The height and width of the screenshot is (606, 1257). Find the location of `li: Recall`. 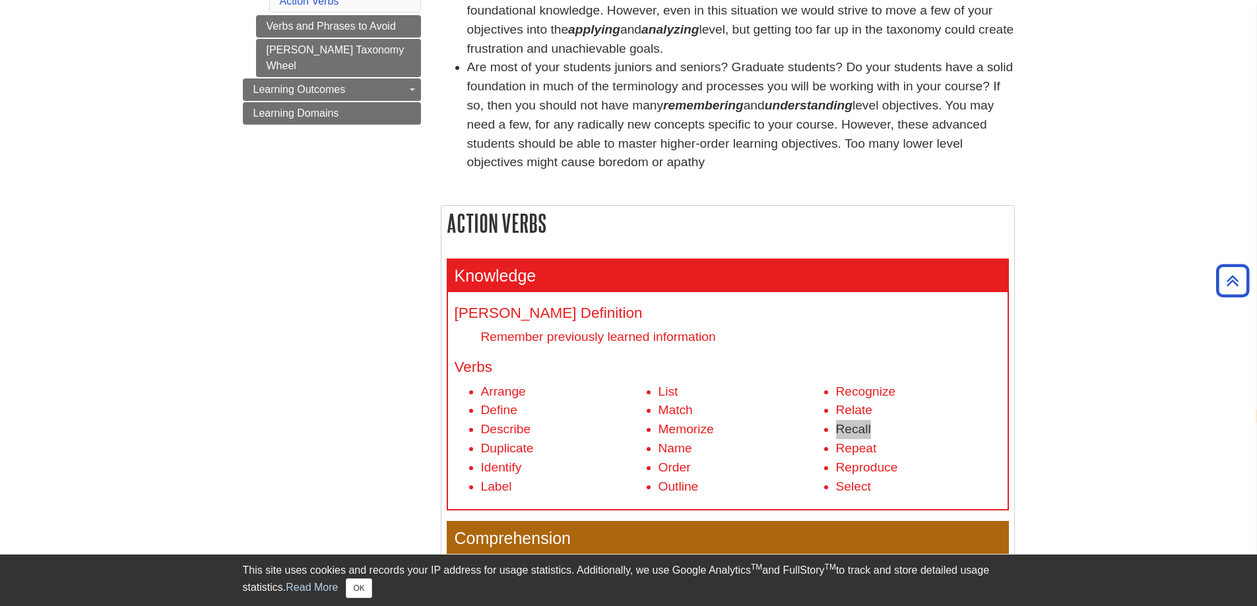

li: Recall is located at coordinates (919, 430).